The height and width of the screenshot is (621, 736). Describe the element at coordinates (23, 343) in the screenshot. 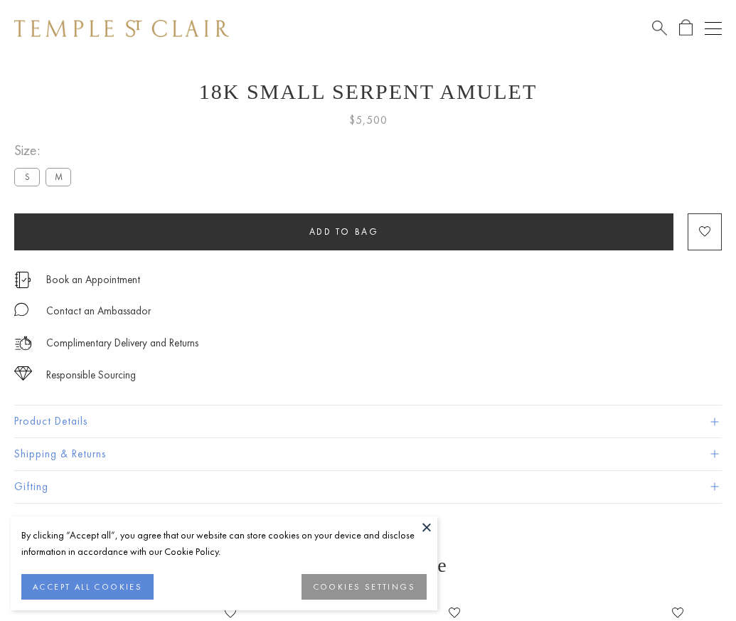

I see `img: icon_delivery.svg` at that location.